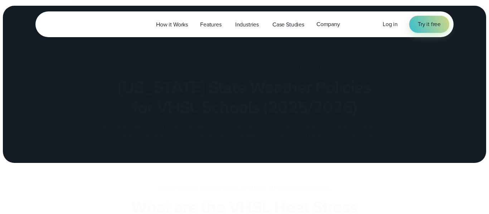 The width and height of the screenshot is (489, 214). What do you see at coordinates (211, 25) in the screenshot?
I see `span: Features` at bounding box center [211, 25].